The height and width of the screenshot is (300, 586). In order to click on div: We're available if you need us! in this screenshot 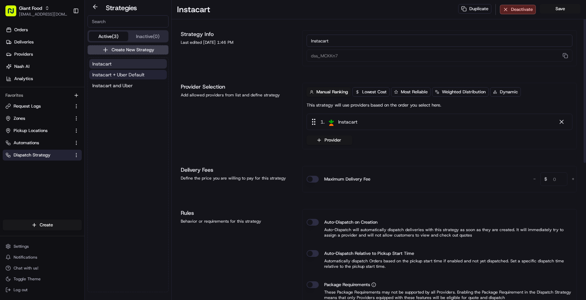, I will do `click(54, 74)`.